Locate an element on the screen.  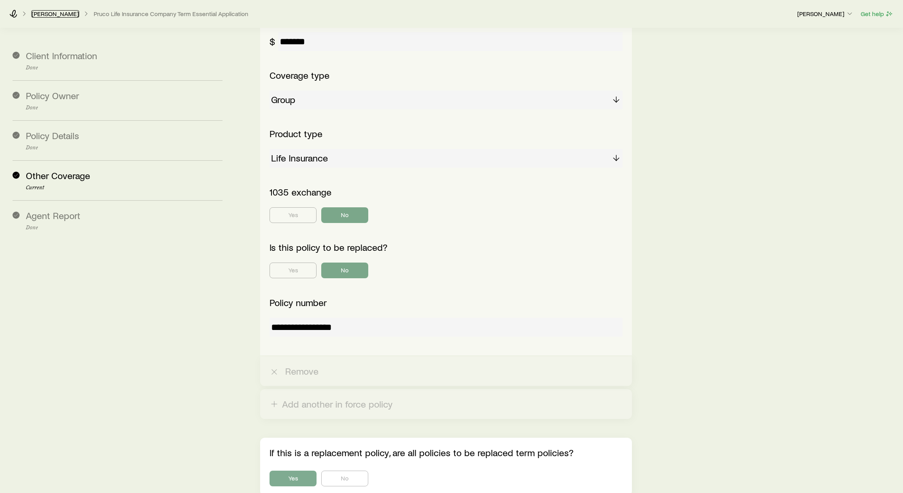
label: Is this policy to be replaced? is located at coordinates (328, 247).